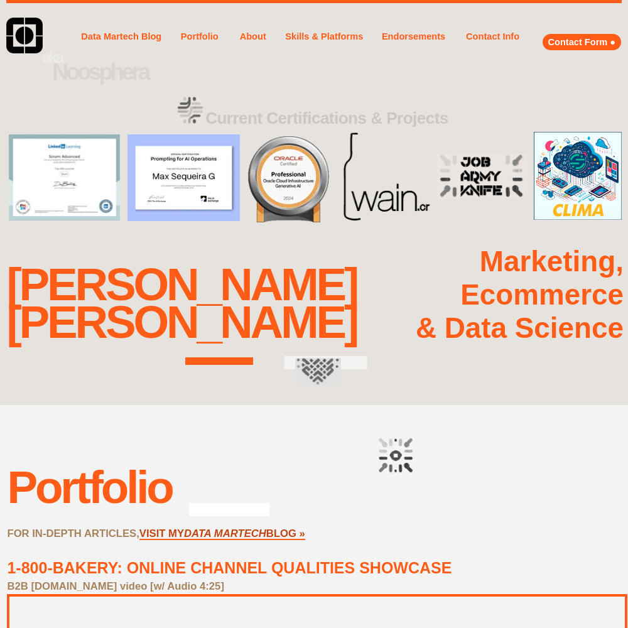 Image resolution: width=628 pixels, height=628 pixels. What do you see at coordinates (286, 534) in the screenshot?
I see `a: BLOG »` at bounding box center [286, 534].